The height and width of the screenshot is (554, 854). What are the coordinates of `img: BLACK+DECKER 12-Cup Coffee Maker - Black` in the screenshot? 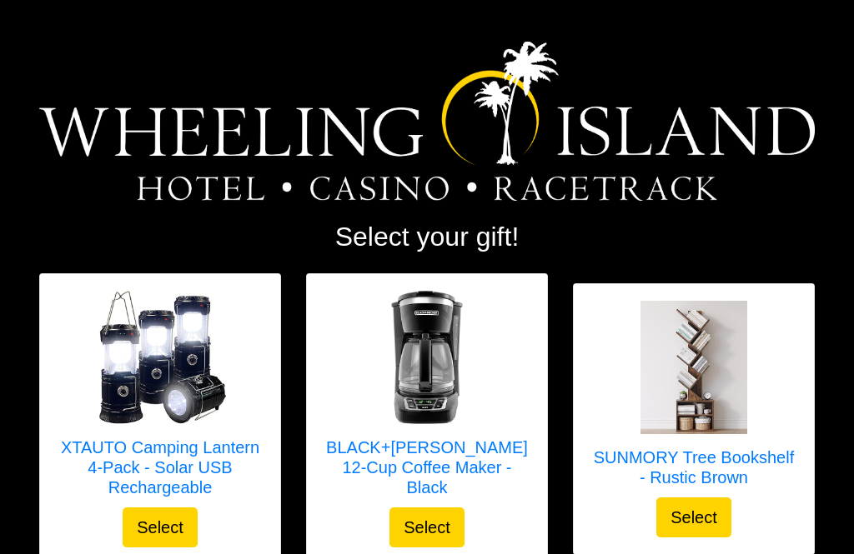 It's located at (427, 358).